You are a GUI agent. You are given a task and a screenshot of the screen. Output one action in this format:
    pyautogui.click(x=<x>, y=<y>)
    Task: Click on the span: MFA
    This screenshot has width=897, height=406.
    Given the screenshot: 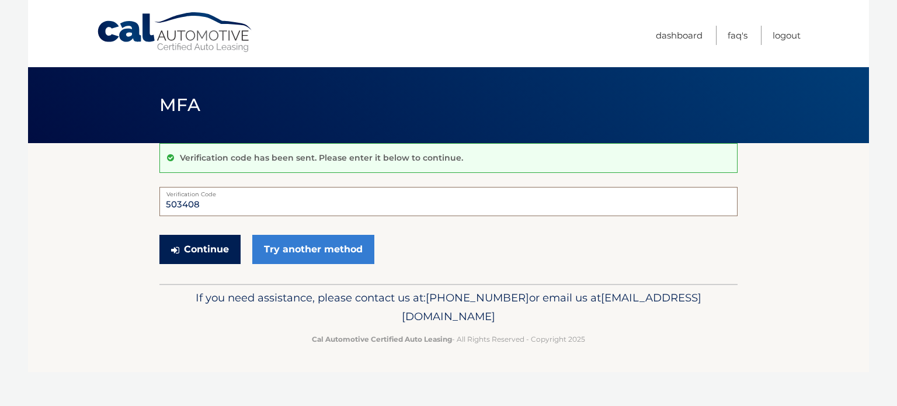 What is the action you would take?
    pyautogui.click(x=180, y=105)
    